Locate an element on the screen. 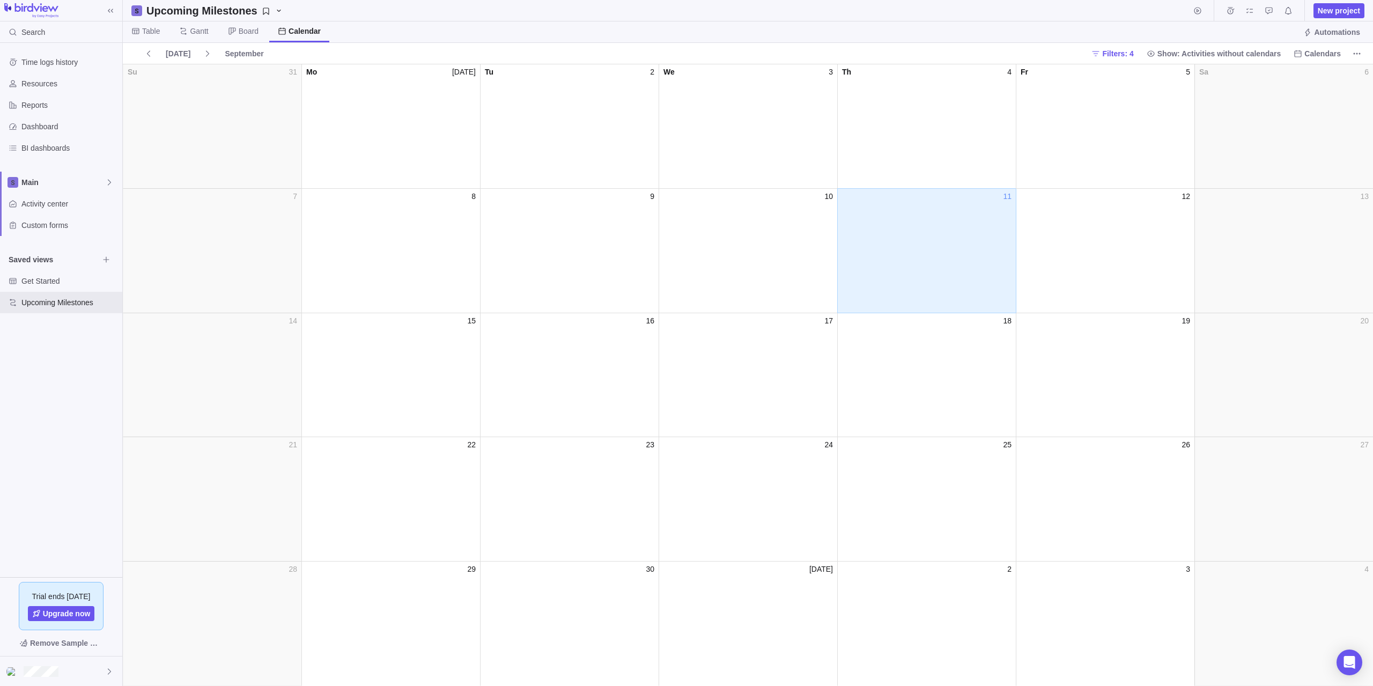  div: day_6 is located at coordinates (1284, 127).